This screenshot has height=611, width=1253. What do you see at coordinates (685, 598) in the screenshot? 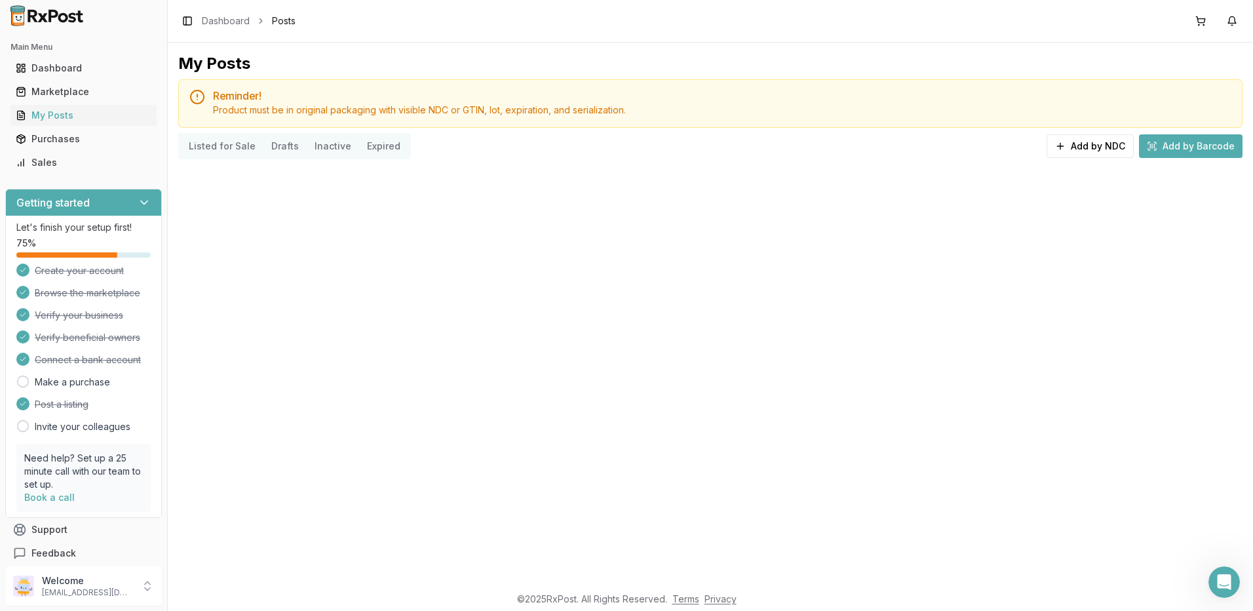
I see `a: Terms` at bounding box center [685, 598].